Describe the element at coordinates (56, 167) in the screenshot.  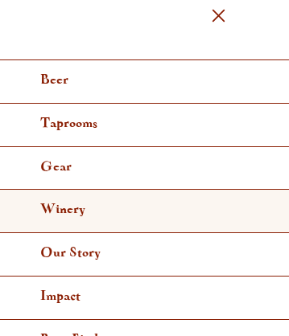
I see `span: Gear` at that location.